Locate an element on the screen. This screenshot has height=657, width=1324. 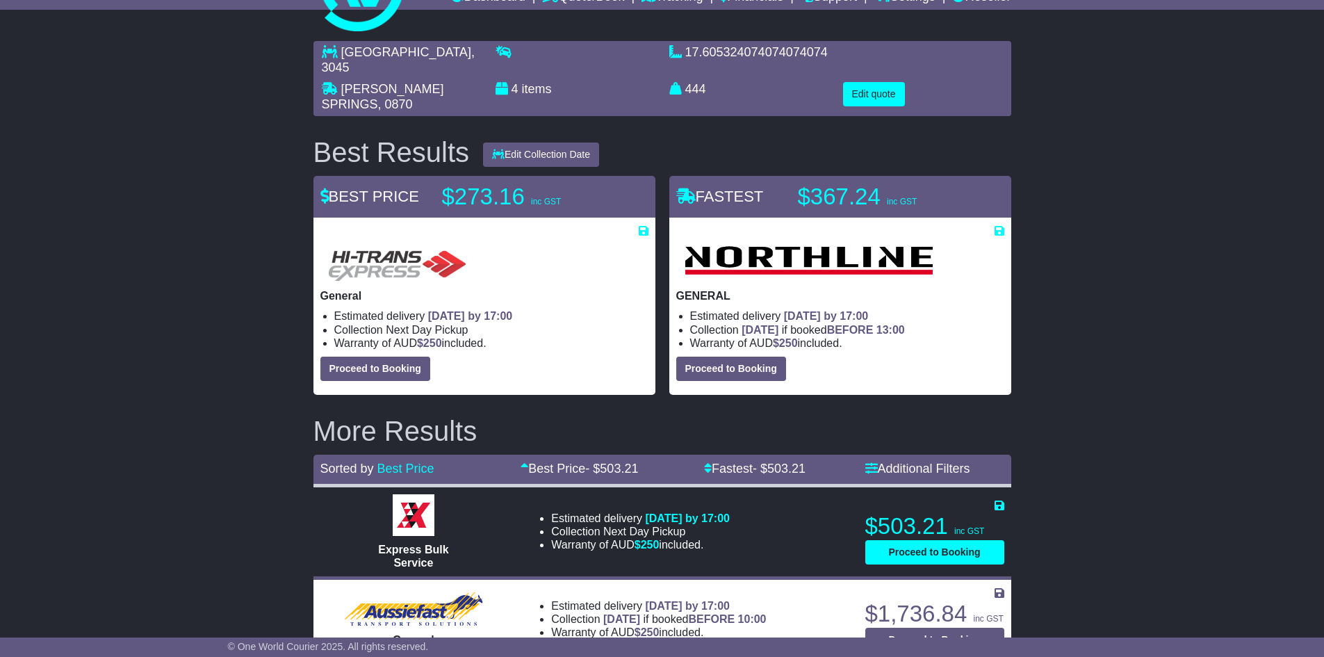
p: General is located at coordinates (485, 295).